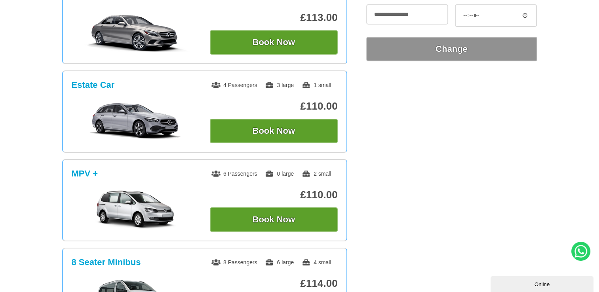 The height and width of the screenshot is (292, 599). What do you see at coordinates (452, 49) in the screenshot?
I see `button: Change` at bounding box center [452, 49].